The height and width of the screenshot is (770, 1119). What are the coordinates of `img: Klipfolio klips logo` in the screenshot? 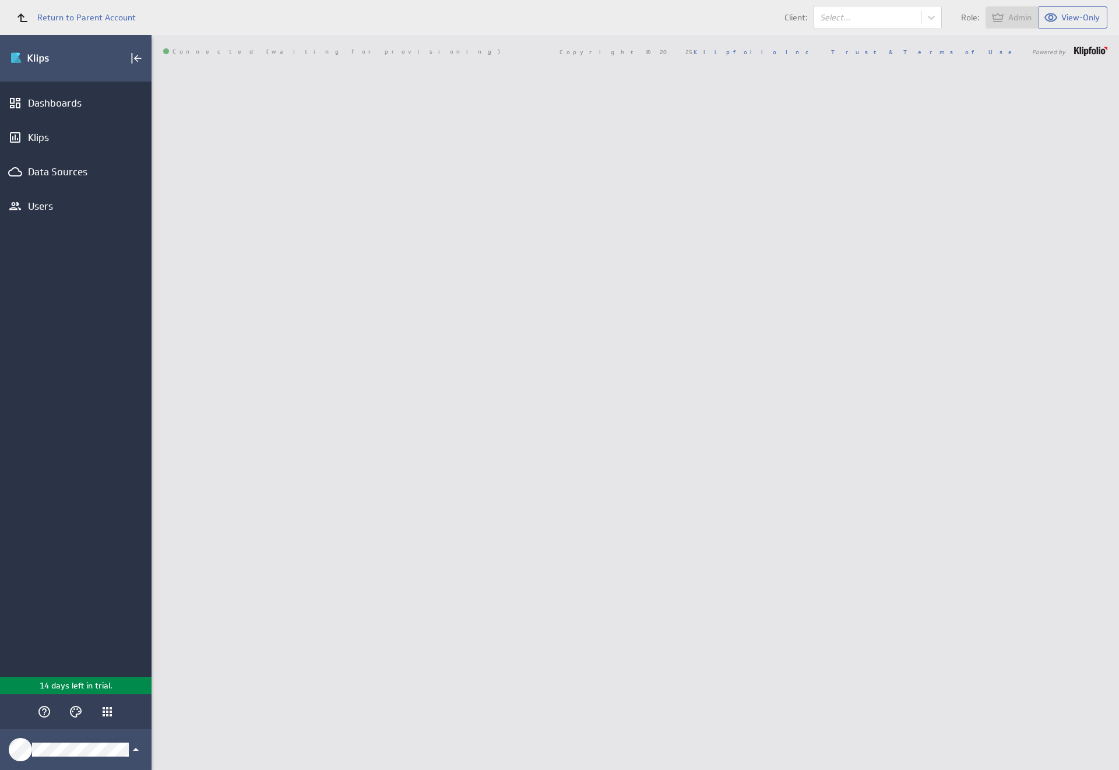 It's located at (51, 58).